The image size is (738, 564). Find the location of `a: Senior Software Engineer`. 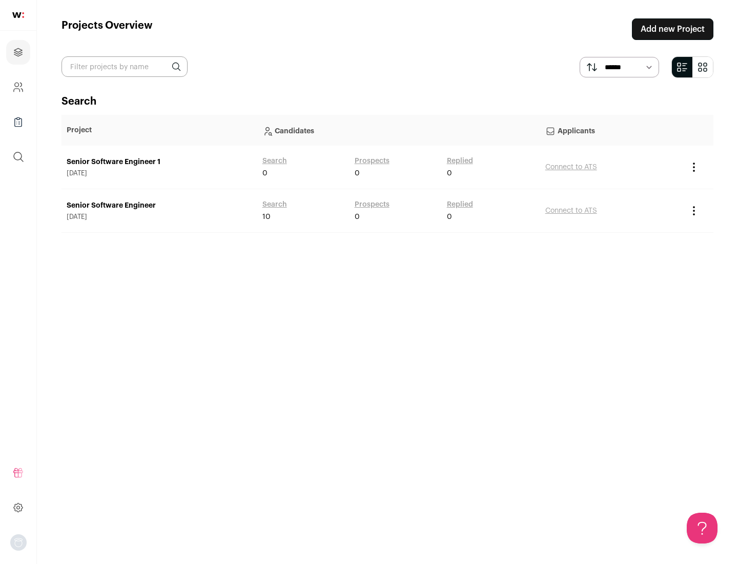

a: Senior Software Engineer is located at coordinates (159, 205).